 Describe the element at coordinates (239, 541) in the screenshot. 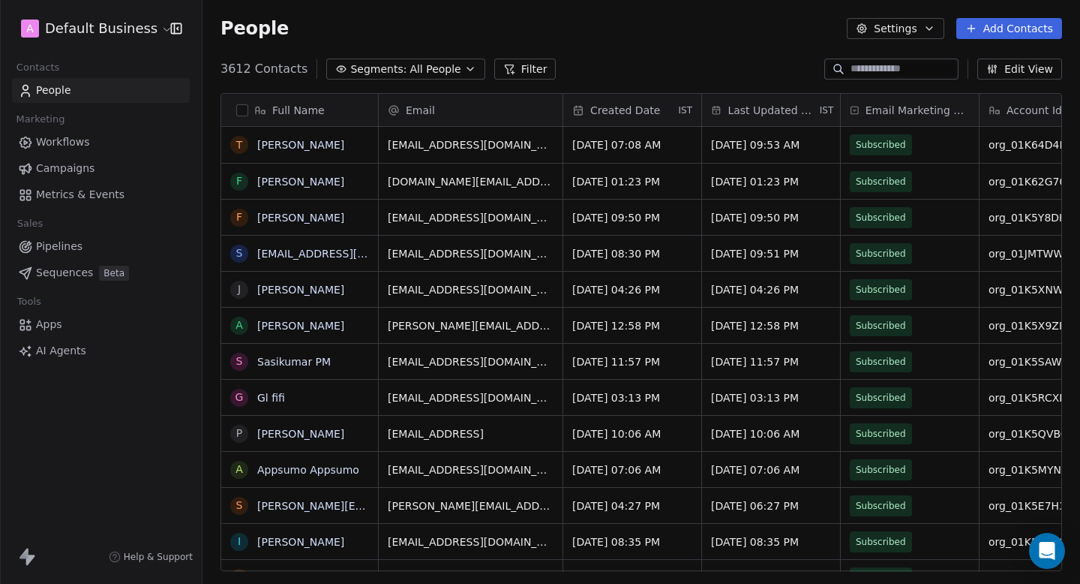

I see `div: i` at that location.